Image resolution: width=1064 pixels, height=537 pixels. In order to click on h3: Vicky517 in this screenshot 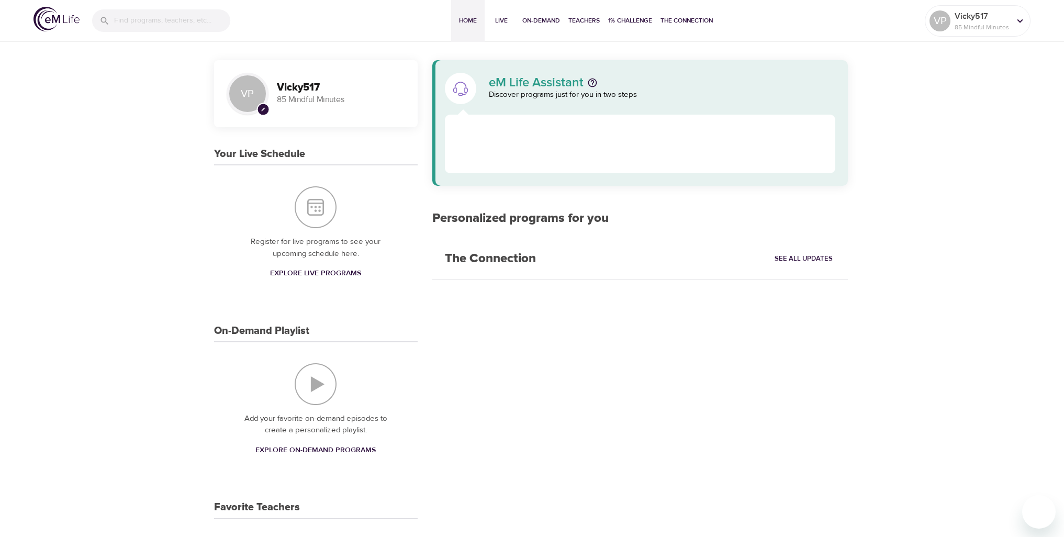, I will do `click(341, 87)`.